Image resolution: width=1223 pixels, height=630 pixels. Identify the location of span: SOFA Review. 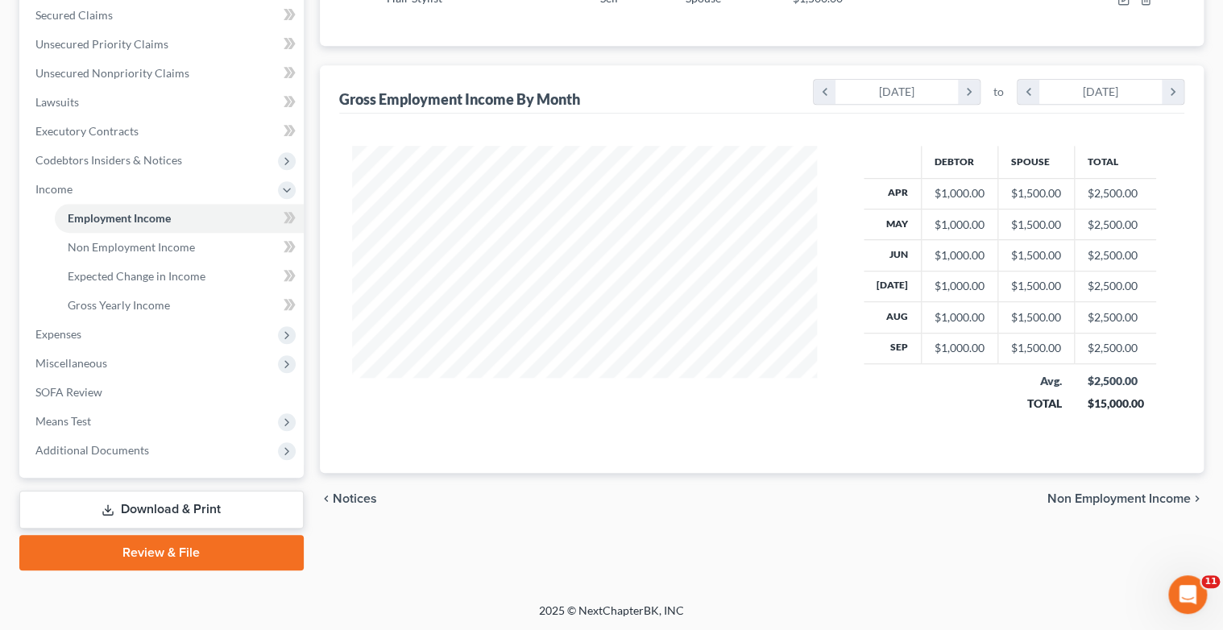
(68, 391).